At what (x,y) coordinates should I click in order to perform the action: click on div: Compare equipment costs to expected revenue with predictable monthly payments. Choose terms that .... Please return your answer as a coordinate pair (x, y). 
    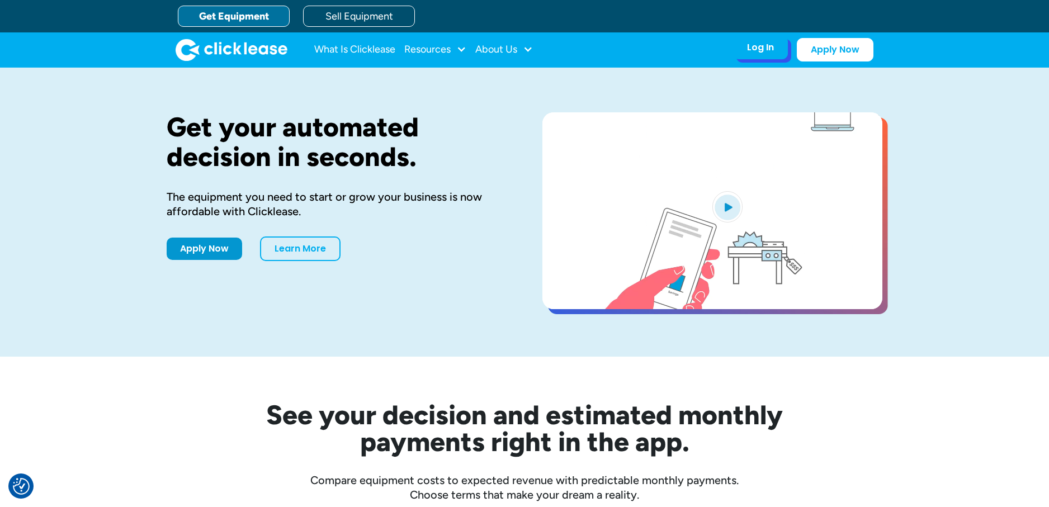
    Looking at the image, I should click on (525, 488).